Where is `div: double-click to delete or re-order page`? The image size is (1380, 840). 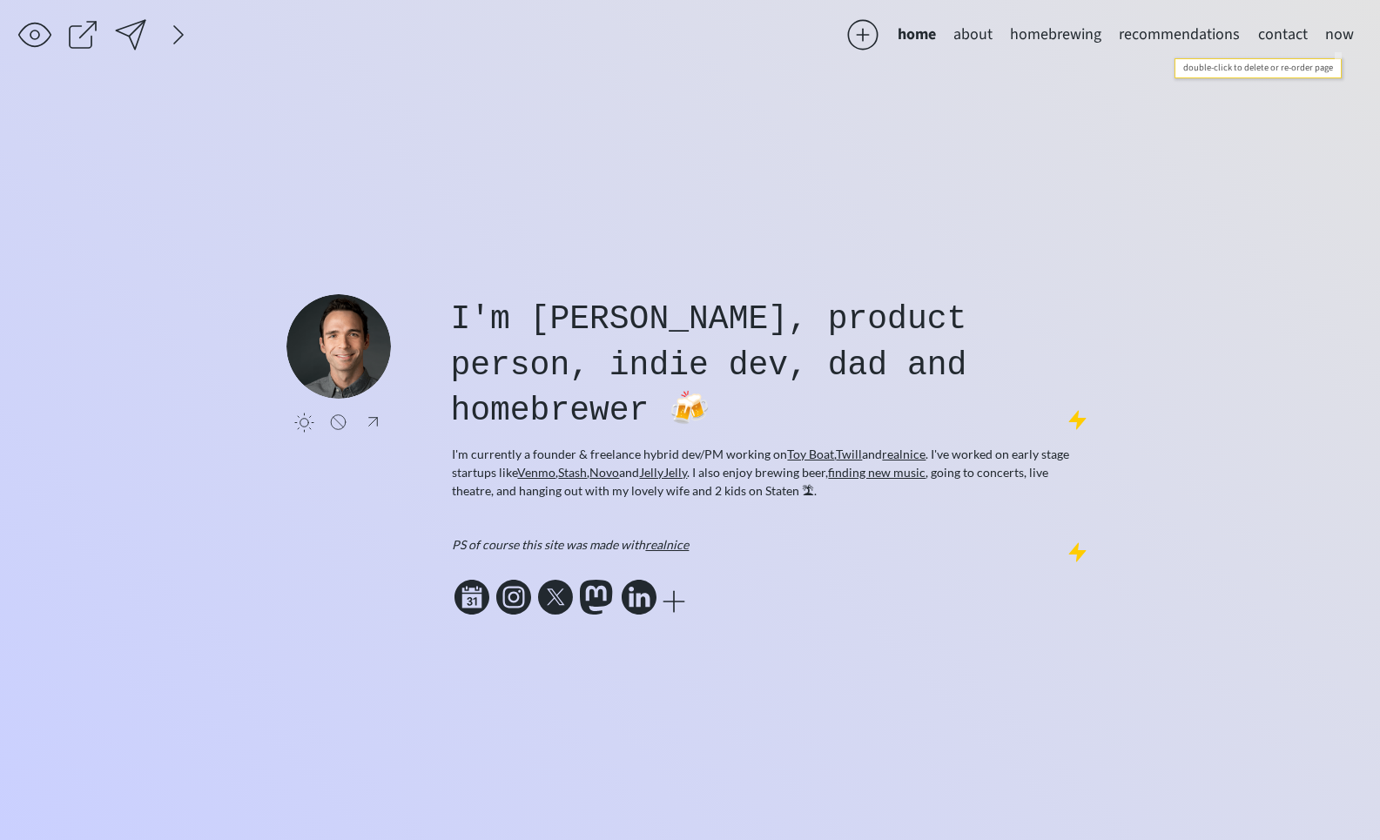 div: double-click to delete or re-order page is located at coordinates (1258, 68).